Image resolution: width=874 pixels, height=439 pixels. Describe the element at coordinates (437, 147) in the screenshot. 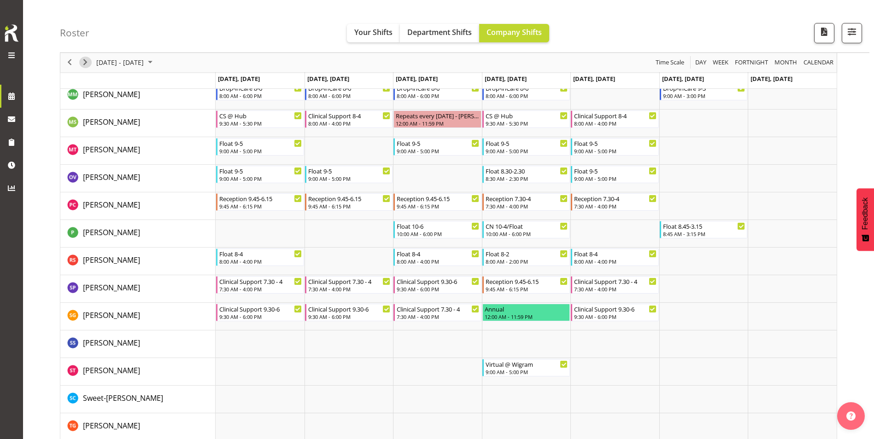

I see `div: Monique Telford"s event - Float 9-5 Begin From Wednesday, October 1, 2025 at 9:00:00 AM GMT+13:00...` at that location.